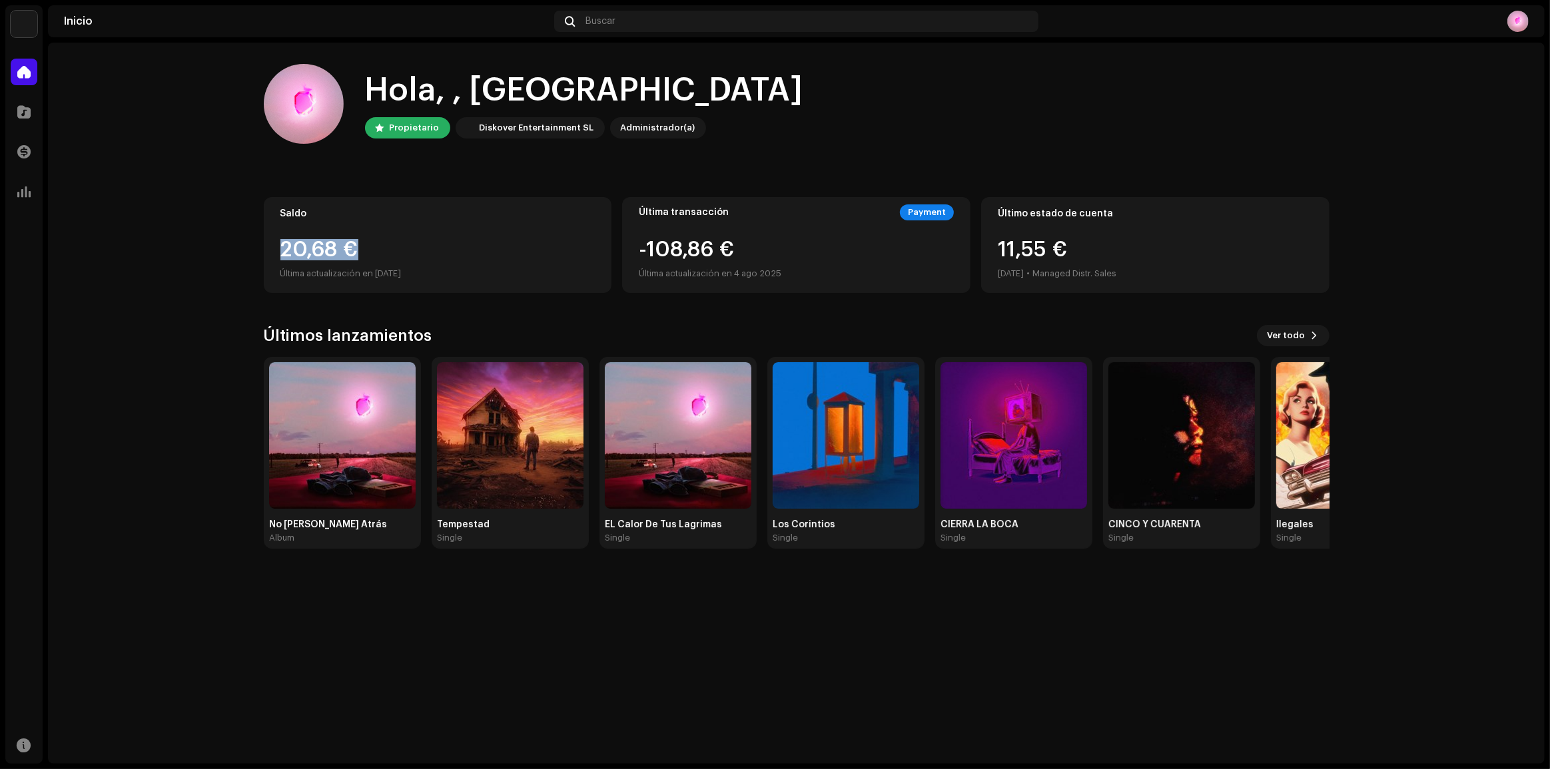 The image size is (1550, 769). I want to click on span: Ver todo, so click(1286, 336).